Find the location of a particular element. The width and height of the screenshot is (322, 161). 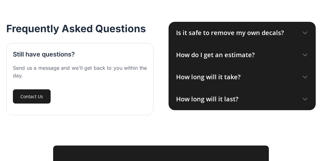

div: Is it safe to remove my own decals? is located at coordinates (230, 33).